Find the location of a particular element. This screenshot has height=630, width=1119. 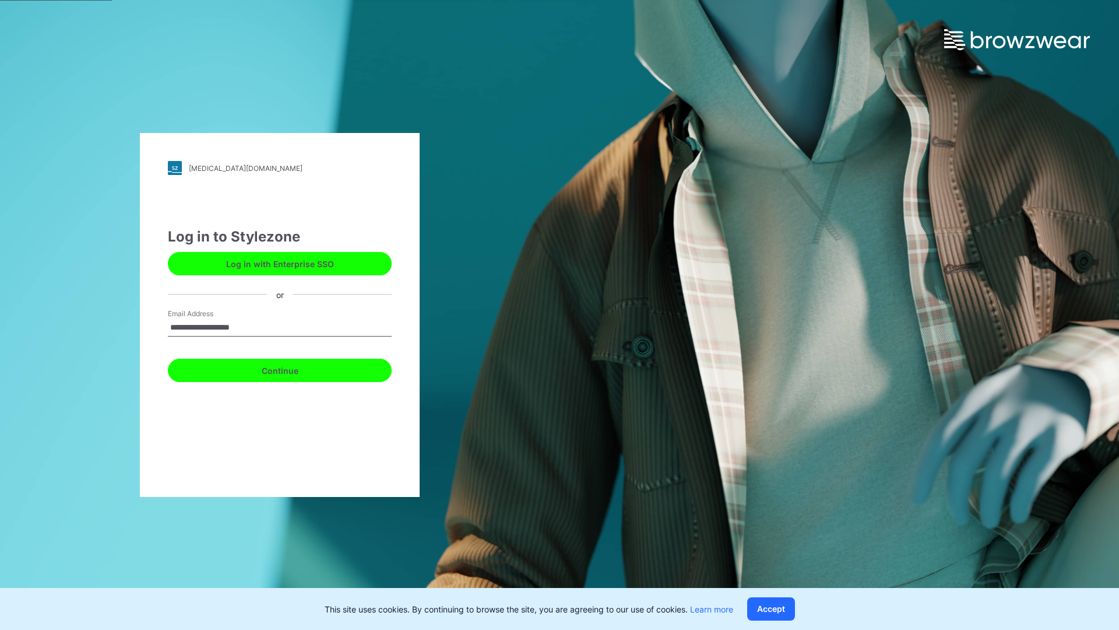

p: This site uses cookies. By continuing to browse the site, you are agreeing to our use of cookies. is located at coordinates (529, 609).